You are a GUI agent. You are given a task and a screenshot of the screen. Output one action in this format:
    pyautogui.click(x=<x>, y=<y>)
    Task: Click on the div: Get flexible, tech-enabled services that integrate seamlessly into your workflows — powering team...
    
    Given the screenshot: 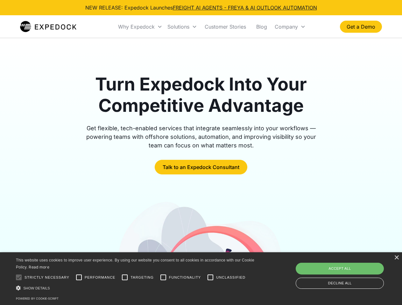 What is the action you would take?
    pyautogui.click(x=201, y=137)
    